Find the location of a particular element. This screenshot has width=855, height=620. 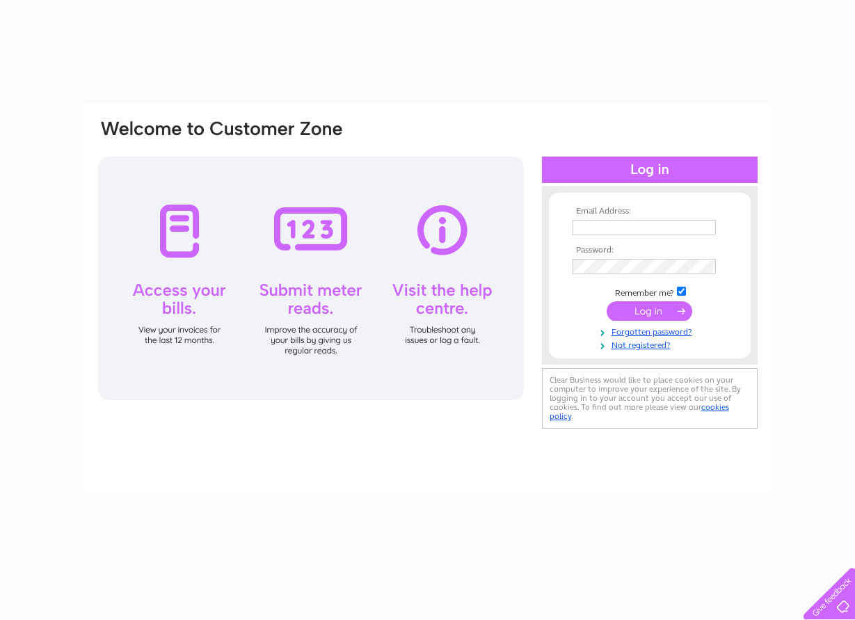

a: Forgotten password? is located at coordinates (651, 331).